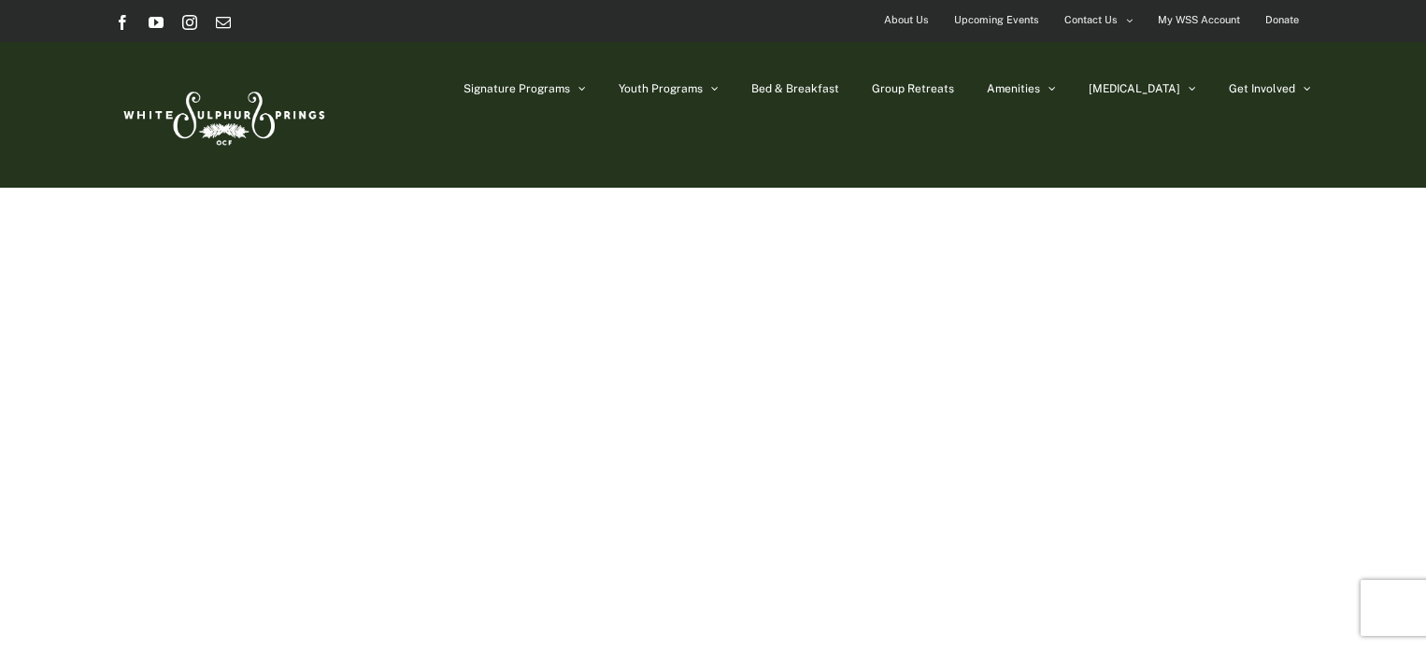 The height and width of the screenshot is (649, 1426). Describe the element at coordinates (1199, 20) in the screenshot. I see `span: My WSS Account` at that location.